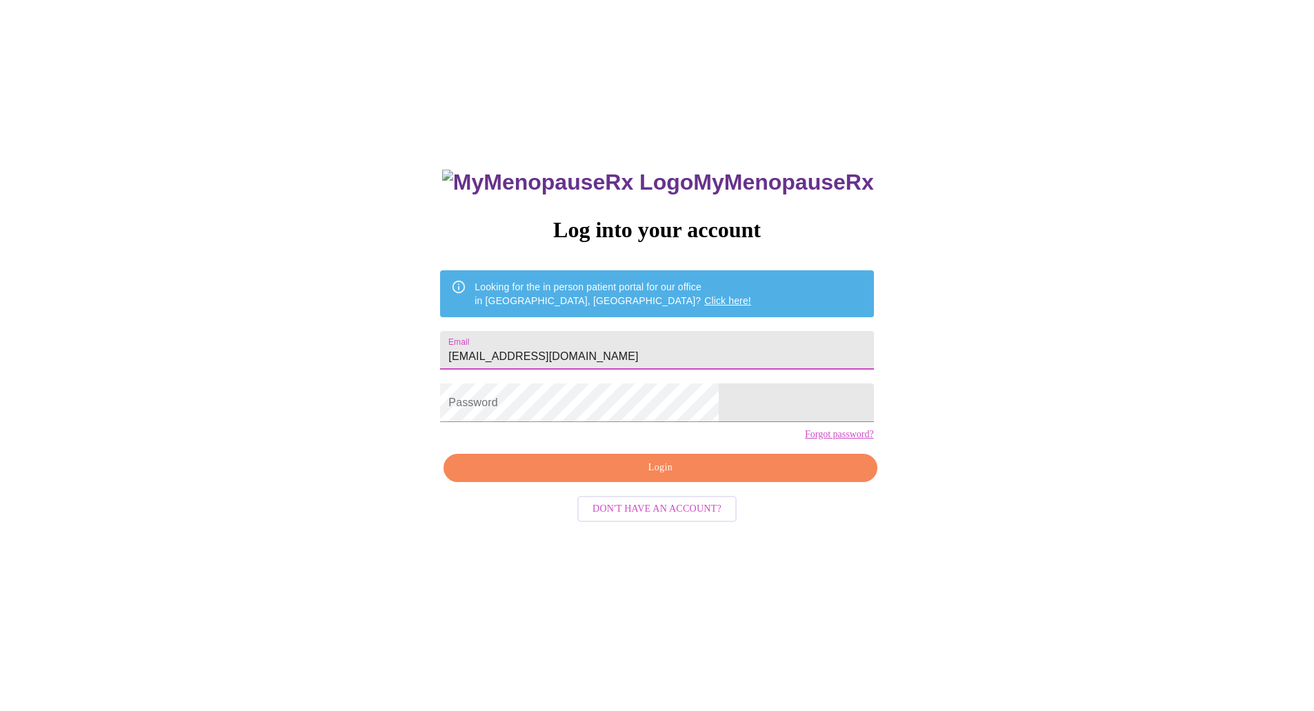 The width and height of the screenshot is (1314, 711). I want to click on h3: MyMenopauseRx, so click(658, 182).